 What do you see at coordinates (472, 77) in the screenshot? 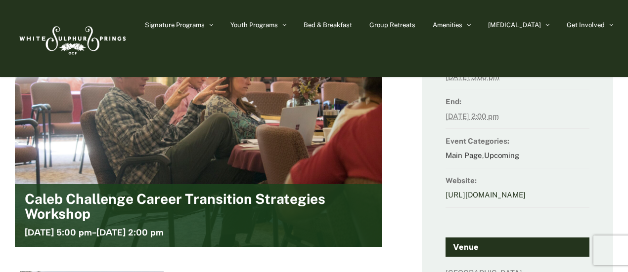
I see `abbr: 2025-11-07` at bounding box center [472, 77].